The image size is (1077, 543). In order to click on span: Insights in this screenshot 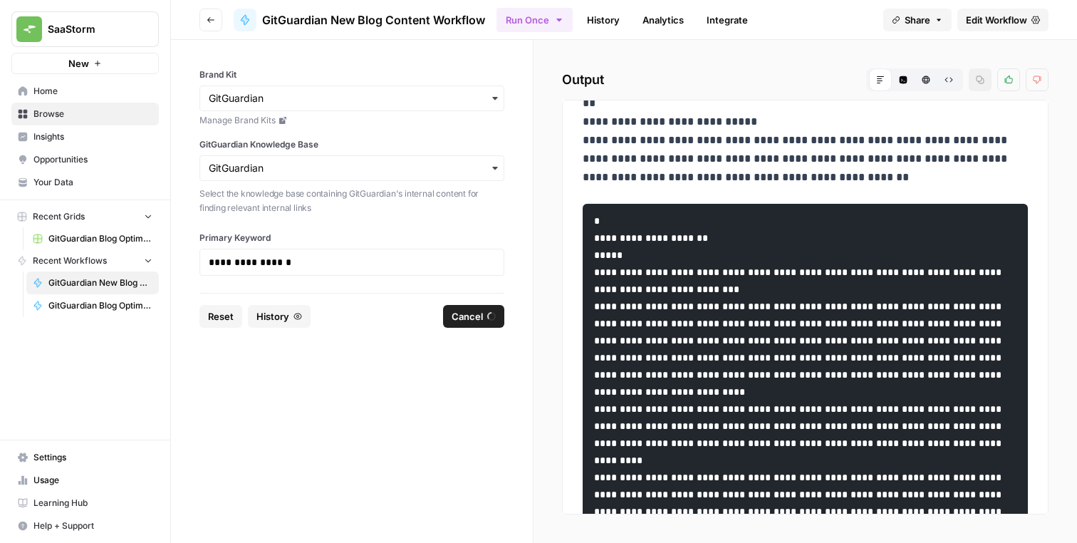, I will do `click(93, 137)`.